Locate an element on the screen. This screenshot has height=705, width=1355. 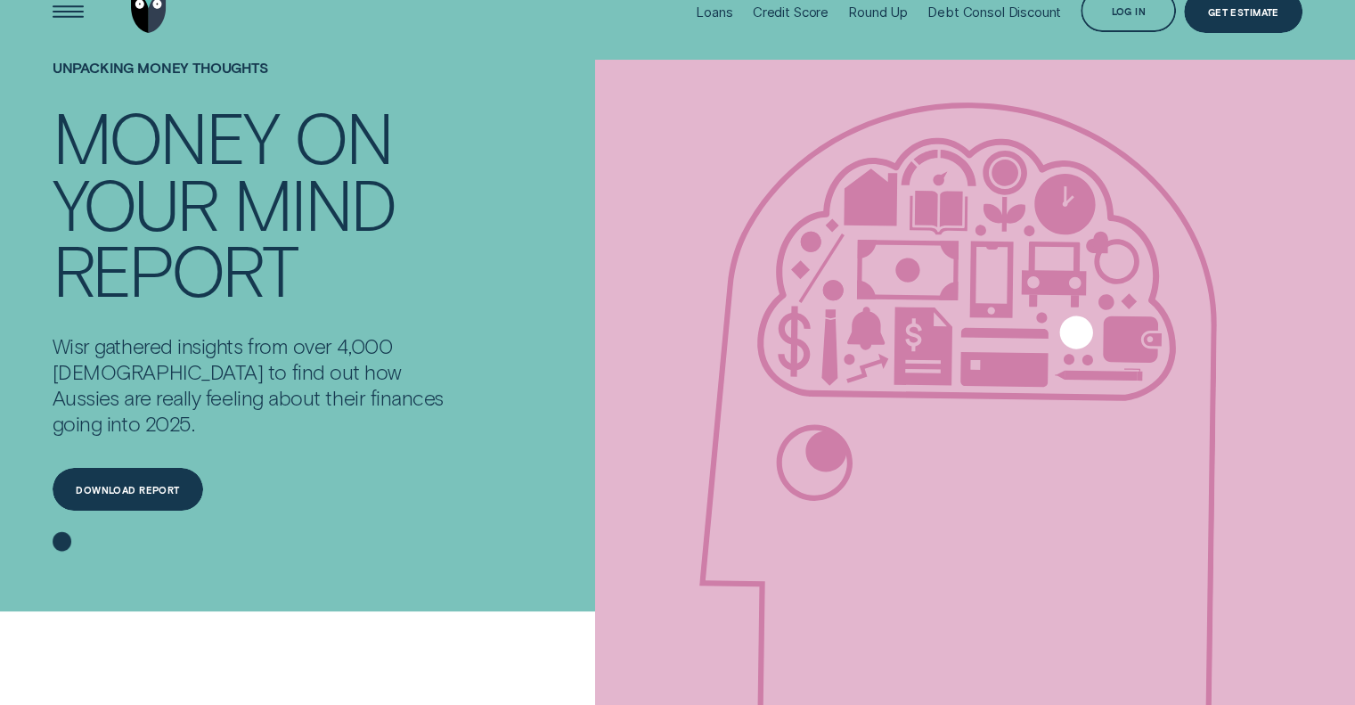
div: On is located at coordinates (342, 135).